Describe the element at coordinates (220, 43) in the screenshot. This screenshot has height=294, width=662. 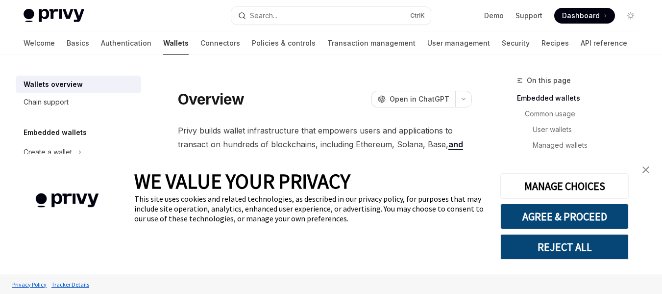
I see `a: Connectors` at that location.